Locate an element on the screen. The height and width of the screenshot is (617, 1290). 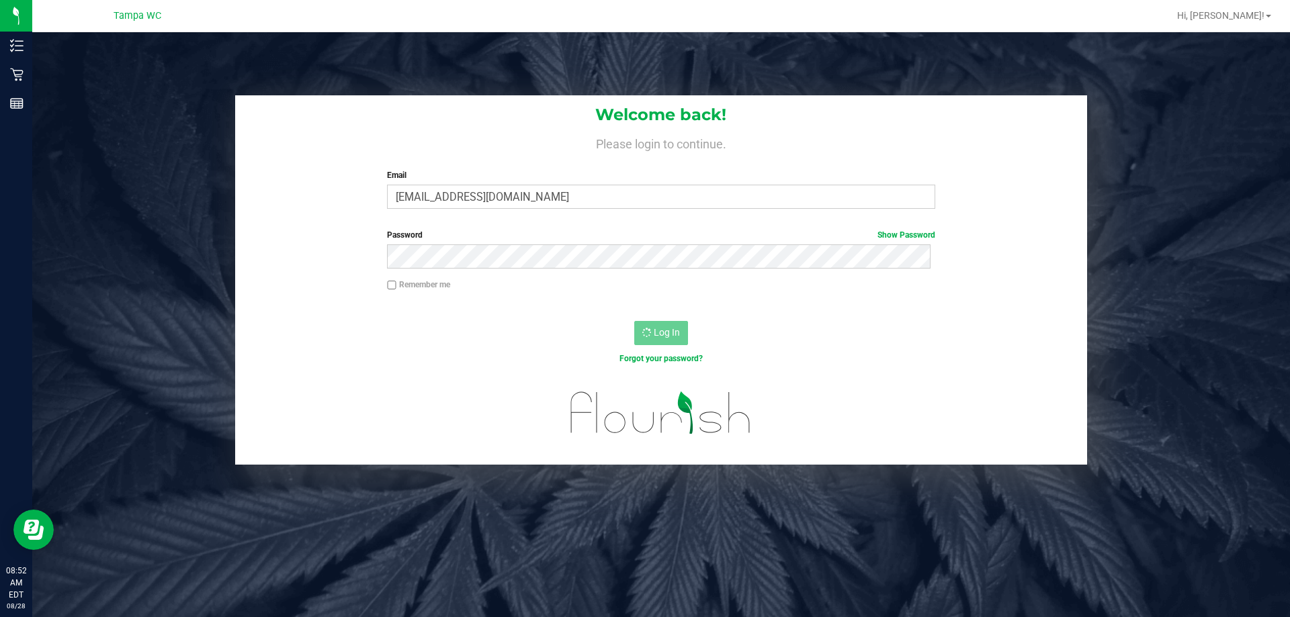
inline-svg: Retail is located at coordinates (17, 75).